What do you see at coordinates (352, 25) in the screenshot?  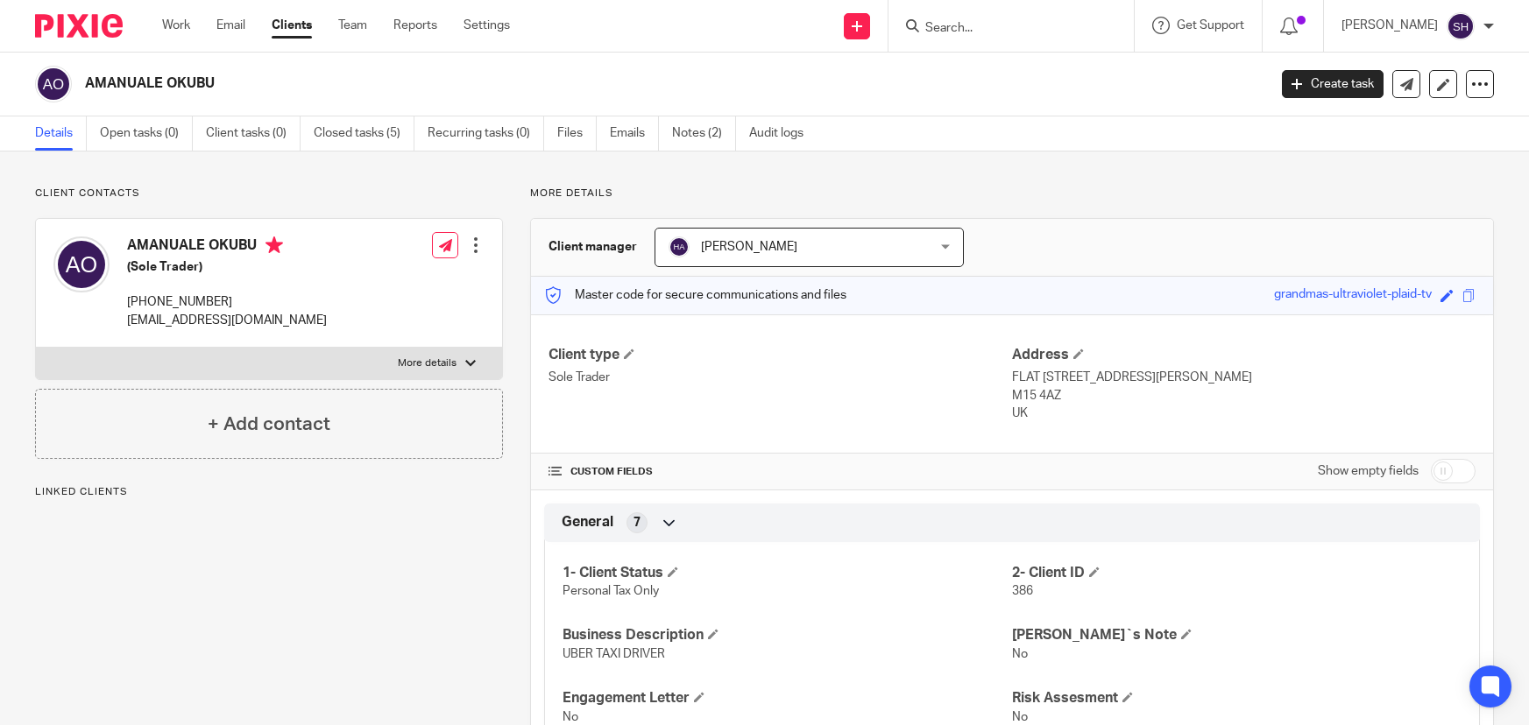 I see `a: Team` at bounding box center [352, 25].